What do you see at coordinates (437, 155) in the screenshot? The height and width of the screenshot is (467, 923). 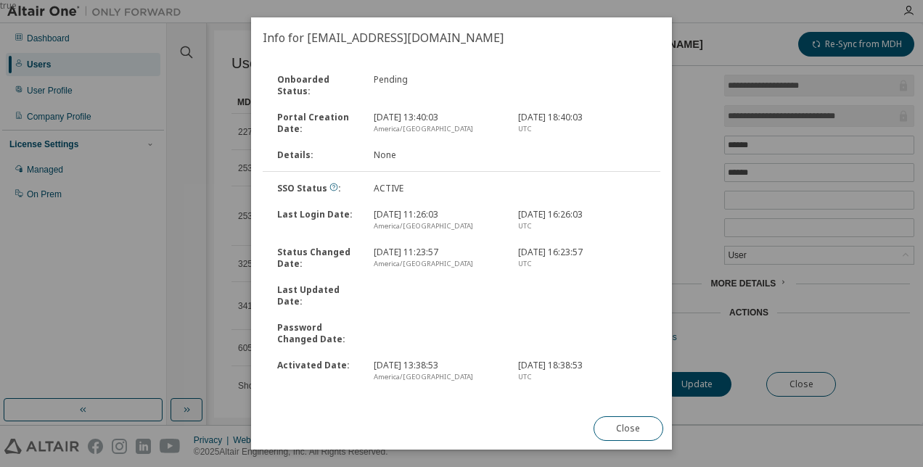 I see `div: None` at bounding box center [437, 155].